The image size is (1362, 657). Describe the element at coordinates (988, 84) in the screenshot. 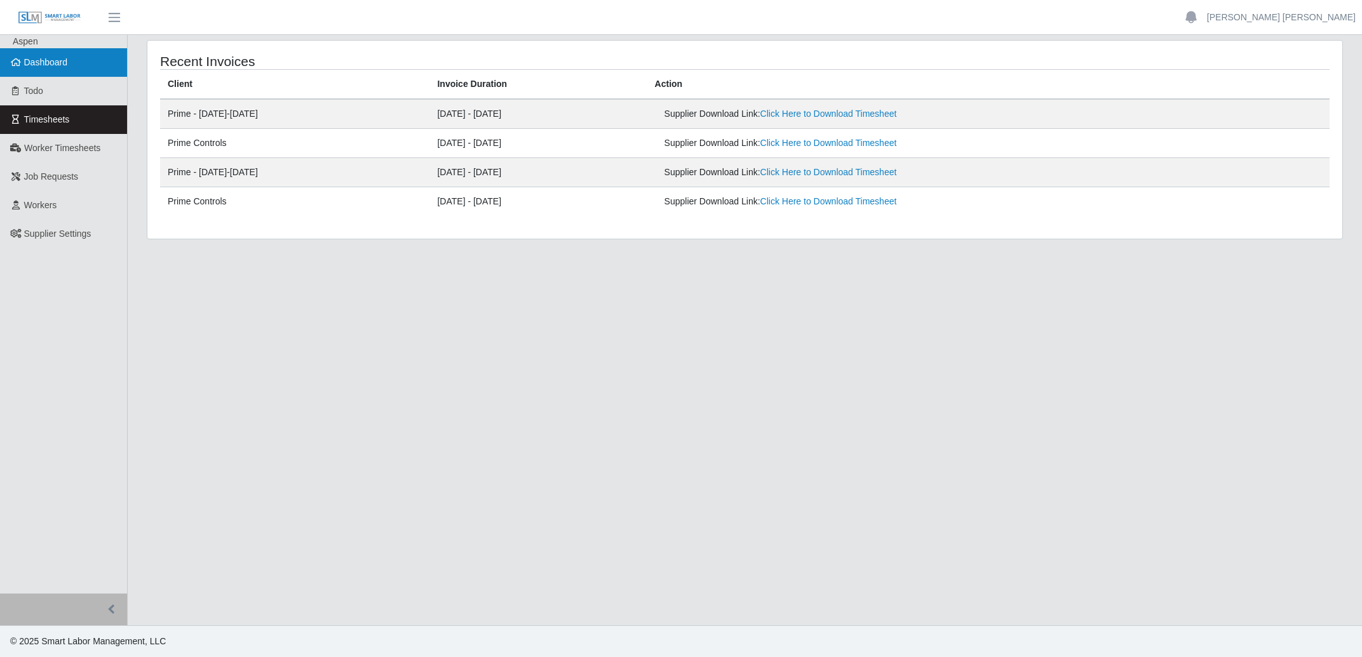

I see `th: Action` at that location.